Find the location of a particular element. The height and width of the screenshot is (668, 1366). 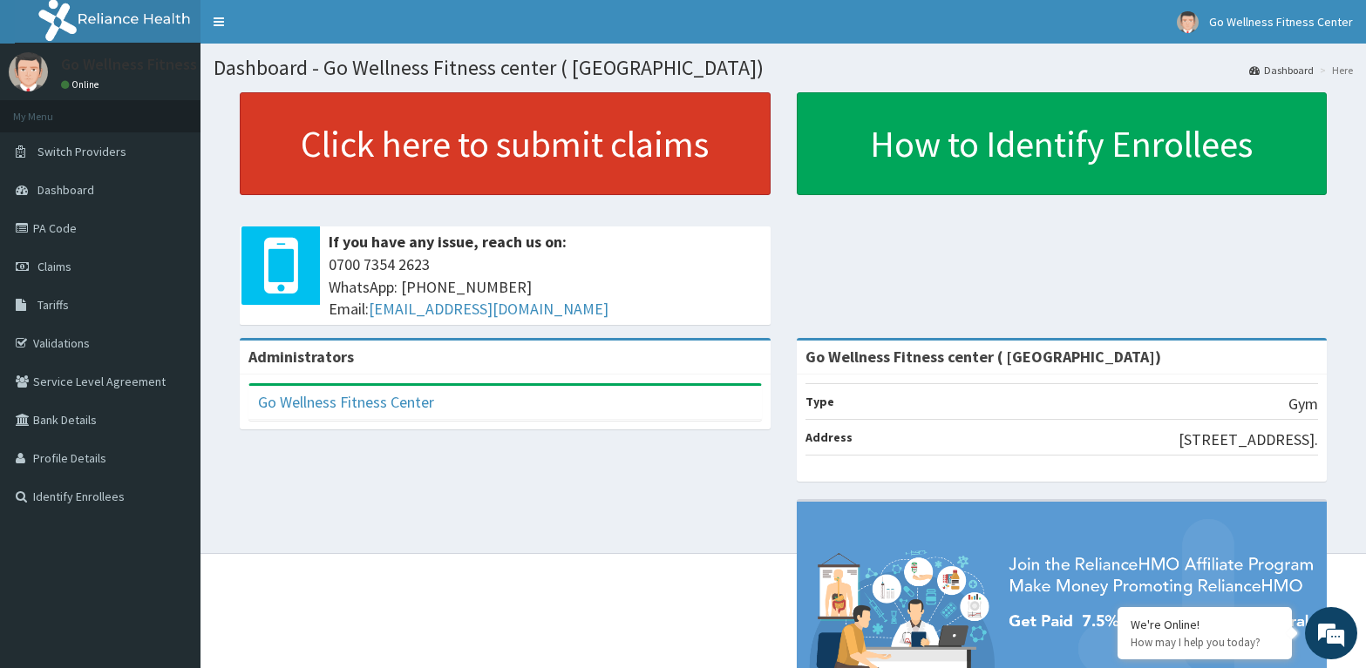

span: Dashboard is located at coordinates (65, 190).